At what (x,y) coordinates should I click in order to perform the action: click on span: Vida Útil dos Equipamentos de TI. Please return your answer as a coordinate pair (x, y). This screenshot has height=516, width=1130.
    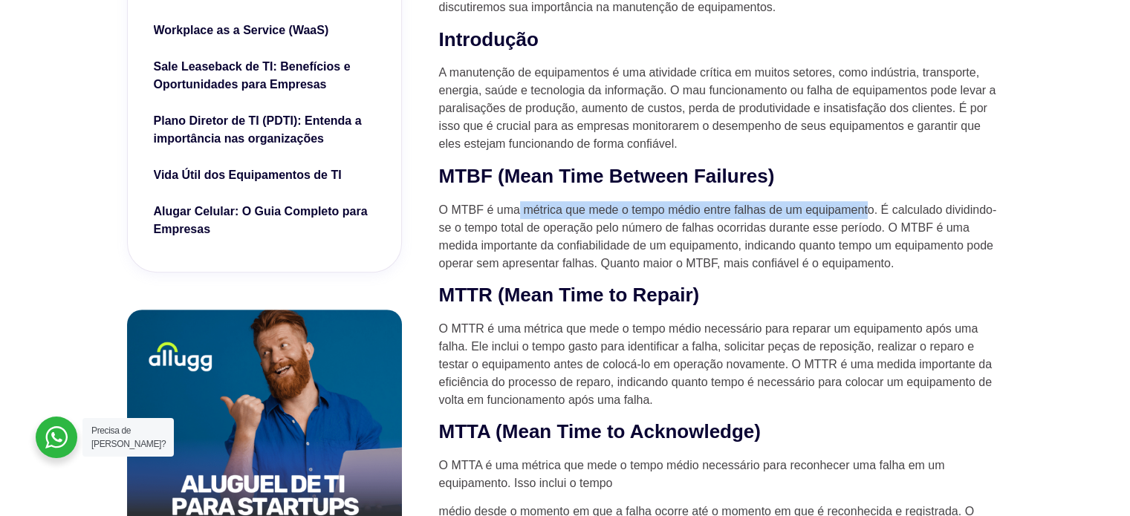
    Looking at the image, I should click on (264, 177).